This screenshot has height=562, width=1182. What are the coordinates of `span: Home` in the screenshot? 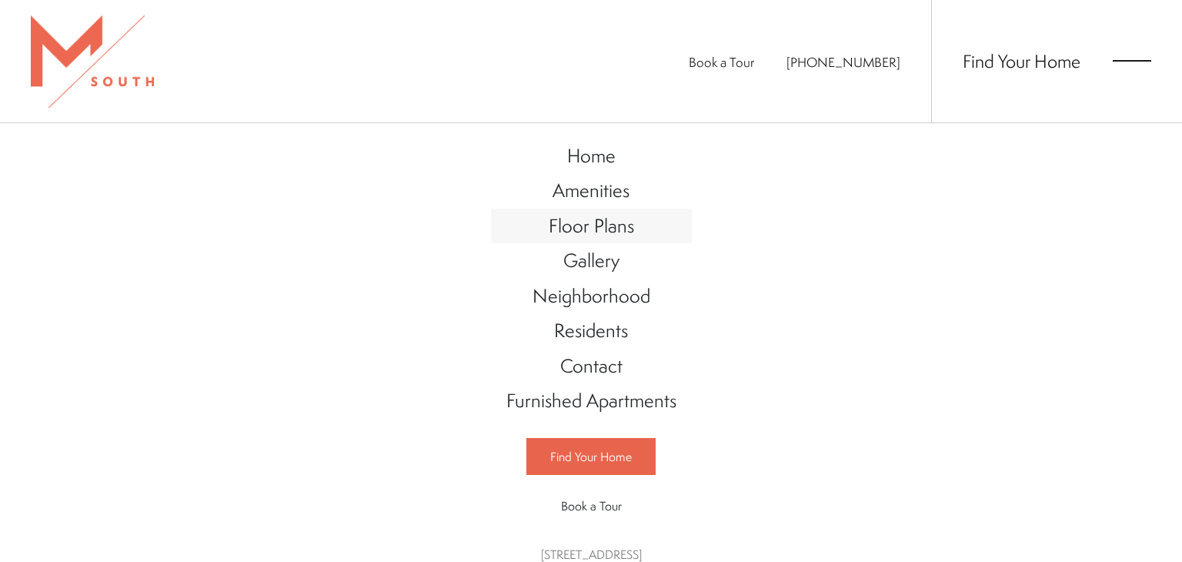 It's located at (591, 155).